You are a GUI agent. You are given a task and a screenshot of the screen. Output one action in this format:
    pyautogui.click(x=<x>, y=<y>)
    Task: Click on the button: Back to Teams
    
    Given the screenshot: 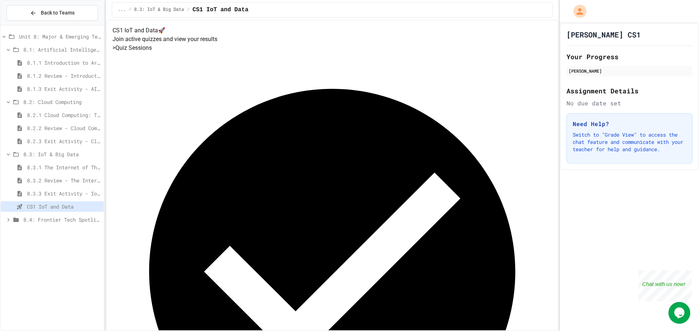 What is the action you would take?
    pyautogui.click(x=52, y=13)
    